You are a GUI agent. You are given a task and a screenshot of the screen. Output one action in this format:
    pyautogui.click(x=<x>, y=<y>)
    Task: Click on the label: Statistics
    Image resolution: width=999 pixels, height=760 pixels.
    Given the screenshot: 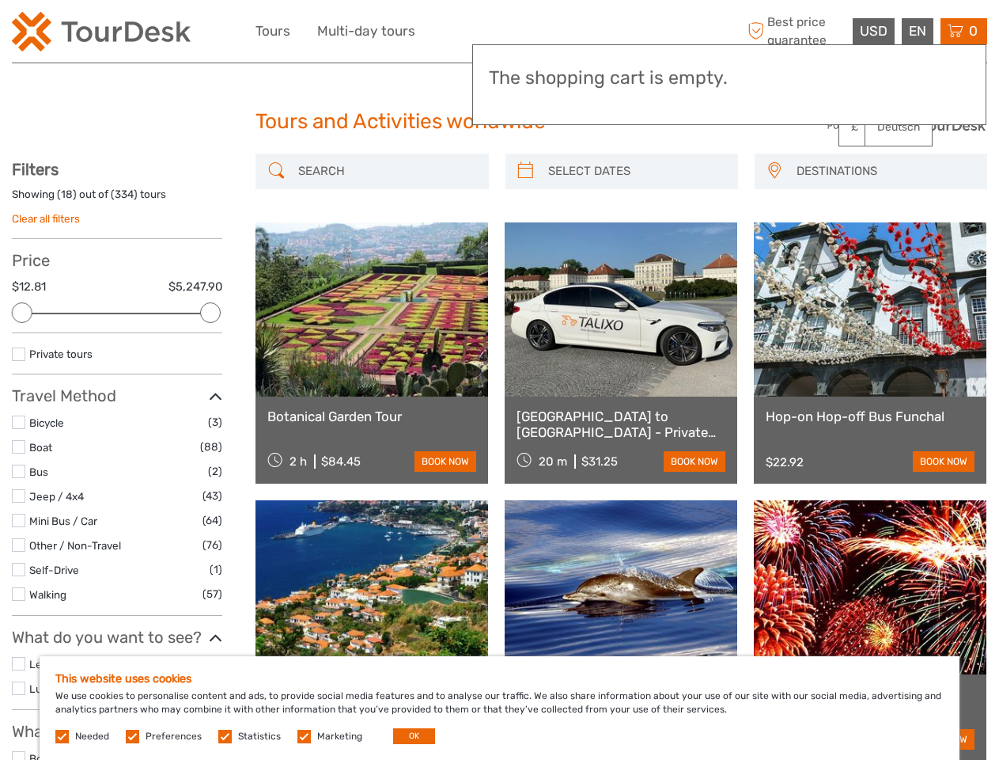 What is the action you would take?
    pyautogui.click(x=260, y=736)
    